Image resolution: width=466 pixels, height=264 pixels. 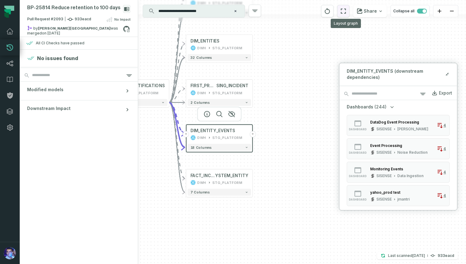 What do you see at coordinates (201, 147) in the screenshot?
I see `span: 18 columns` at bounding box center [201, 147].